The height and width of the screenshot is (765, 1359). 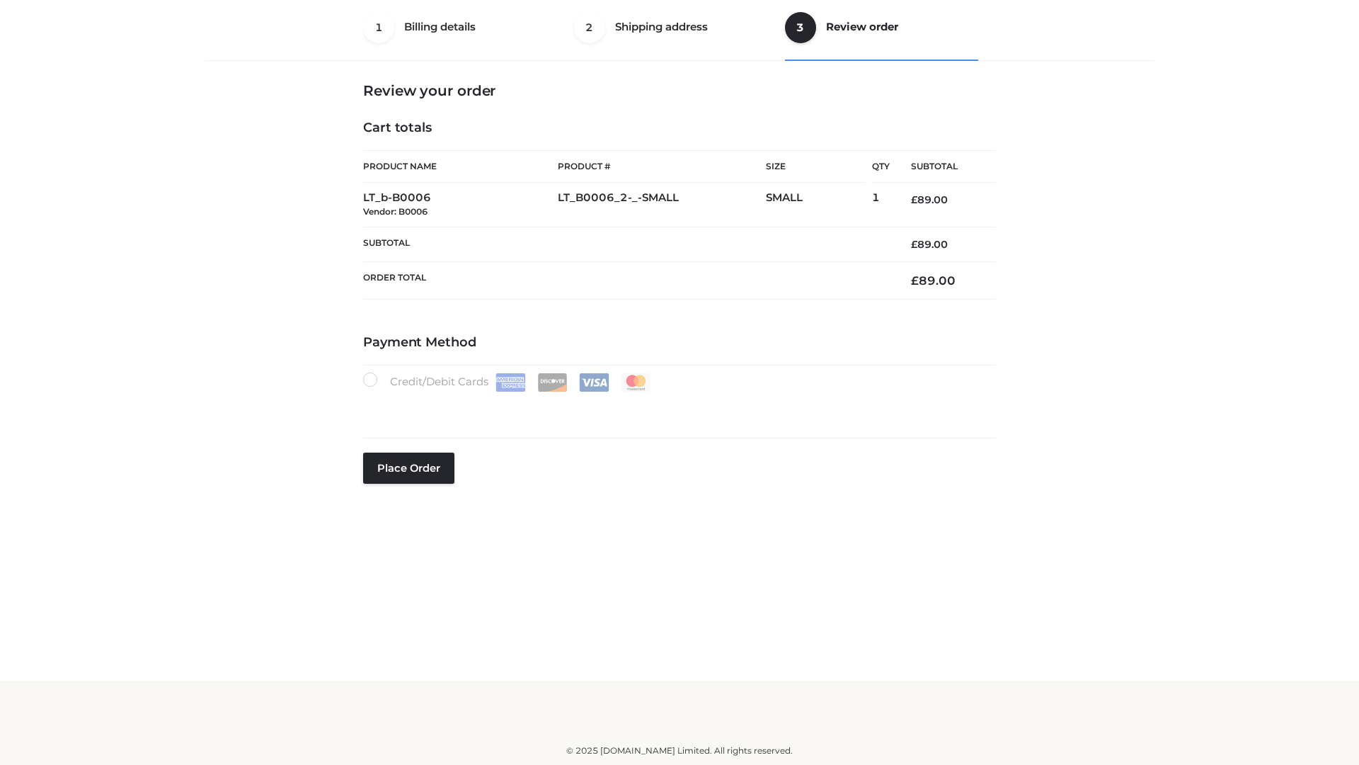 What do you see at coordinates (680, 343) in the screenshot?
I see `h4: Payment Method` at bounding box center [680, 343].